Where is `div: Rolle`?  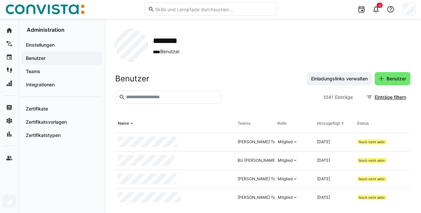
div: Rolle is located at coordinates (282, 124).